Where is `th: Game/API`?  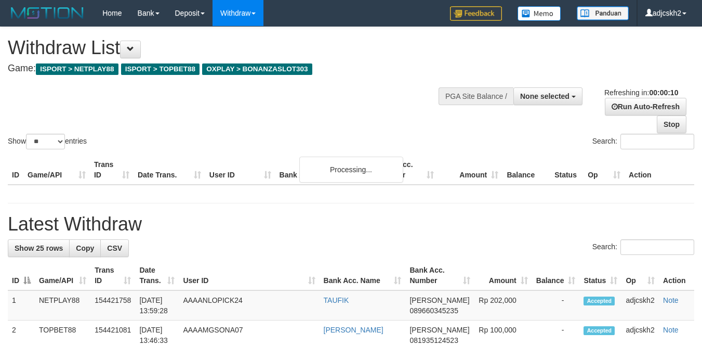
th: Game/API is located at coordinates (57, 169).